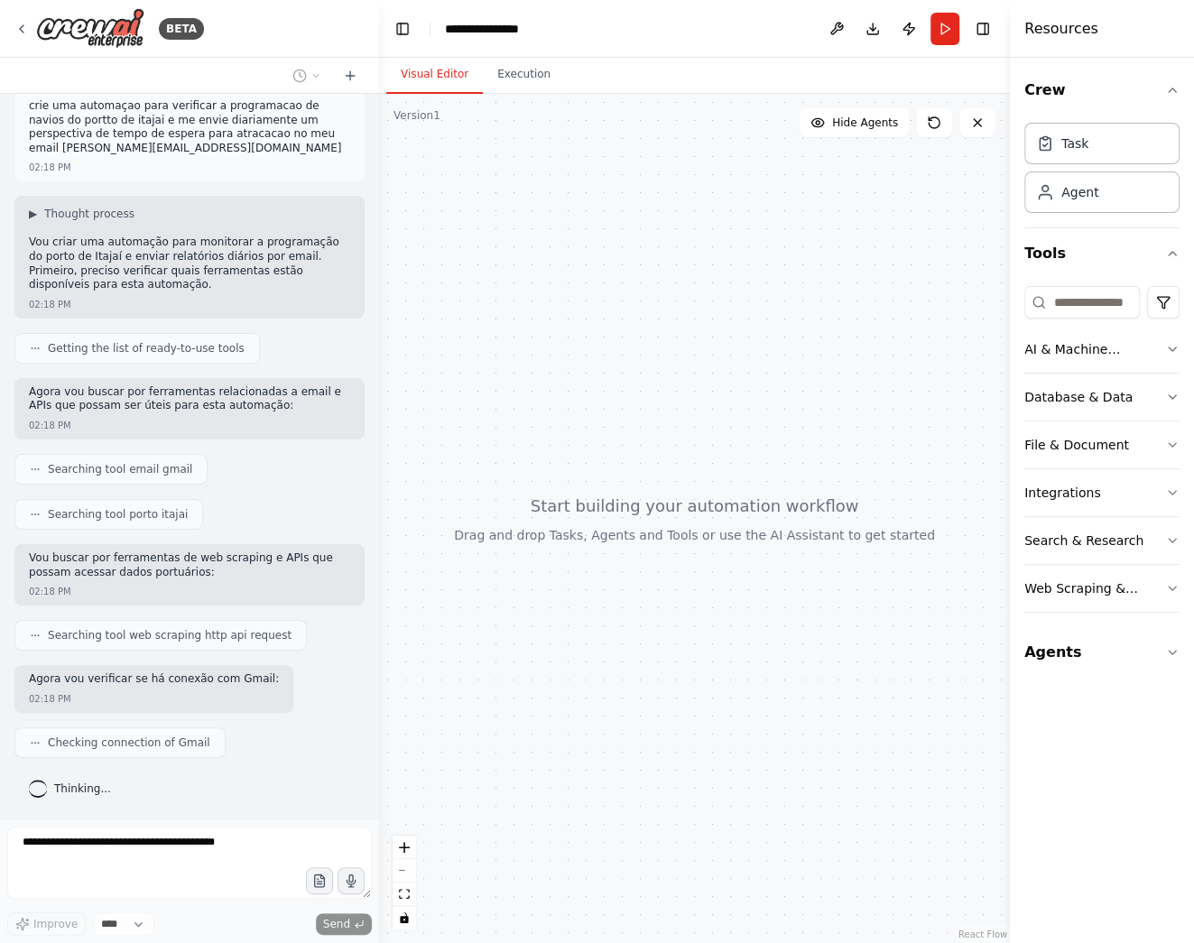 The height and width of the screenshot is (943, 1194). What do you see at coordinates (1102, 453) in the screenshot?
I see `div: Tools` at bounding box center [1102, 453].